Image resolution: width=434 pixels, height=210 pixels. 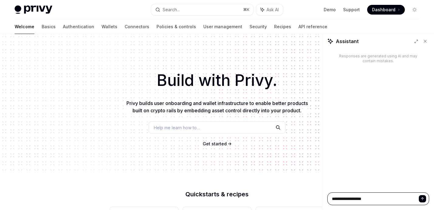 I want to click on a: Basics, so click(x=49, y=27).